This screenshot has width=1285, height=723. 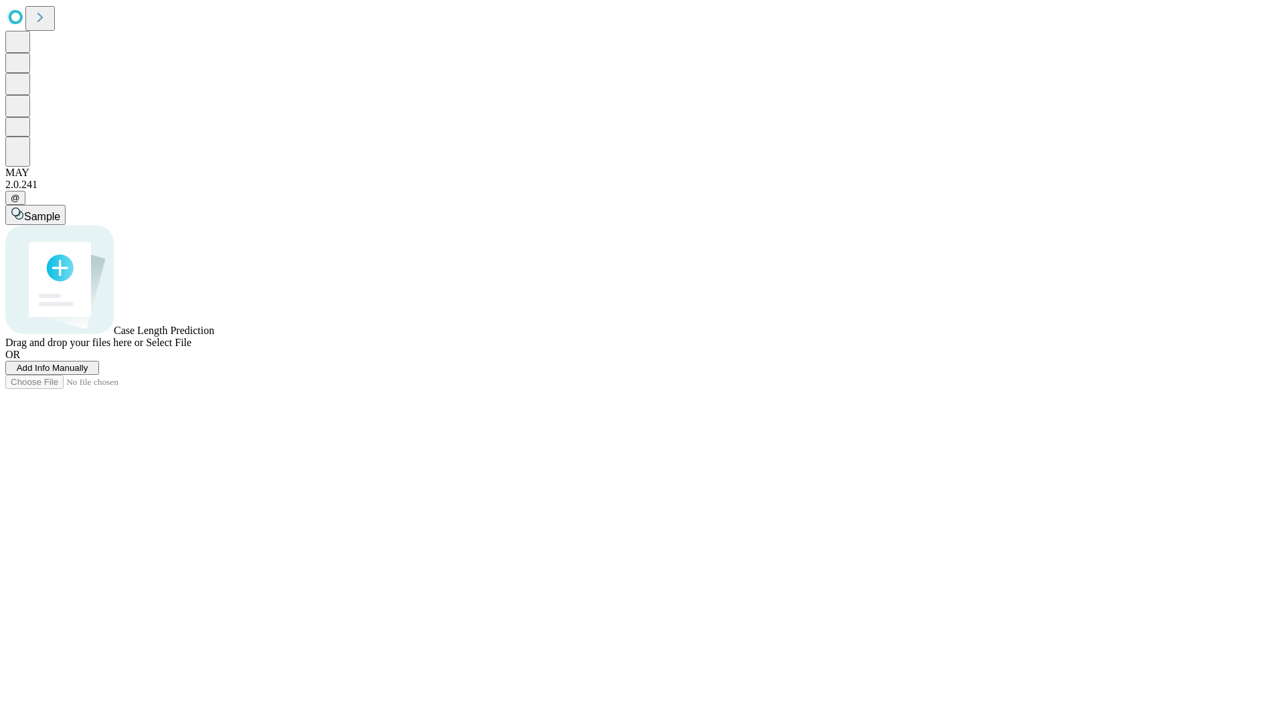 What do you see at coordinates (13, 354) in the screenshot?
I see `span: OR` at bounding box center [13, 354].